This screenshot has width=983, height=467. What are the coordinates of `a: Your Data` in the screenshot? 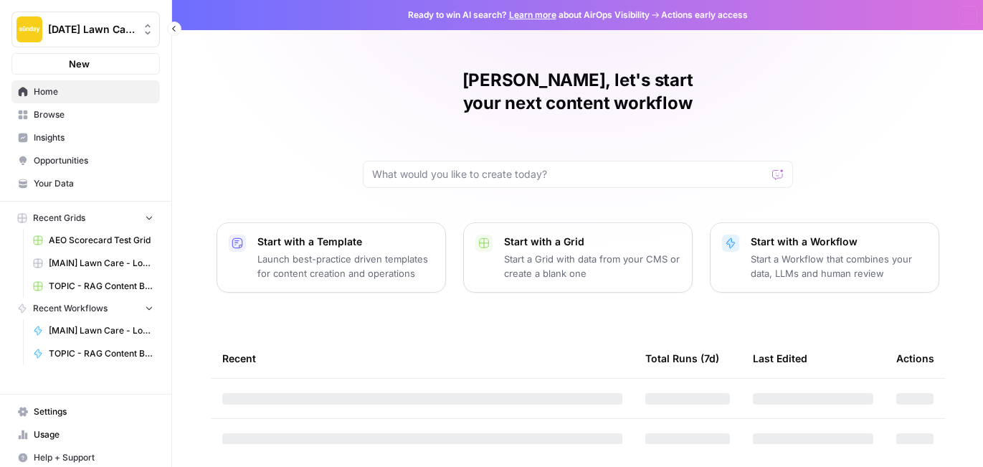 It's located at (85, 184).